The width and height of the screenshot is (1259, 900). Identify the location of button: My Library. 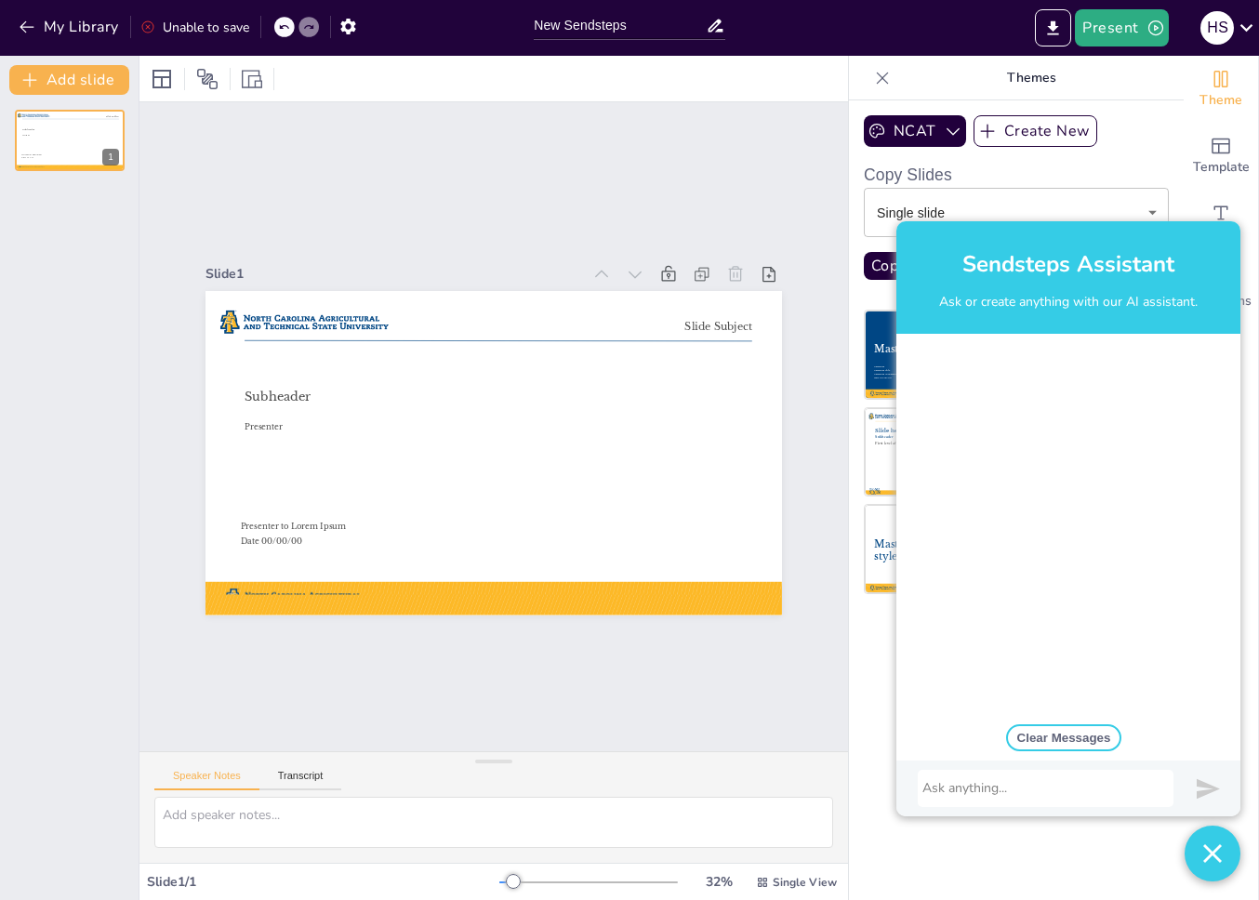
(70, 27).